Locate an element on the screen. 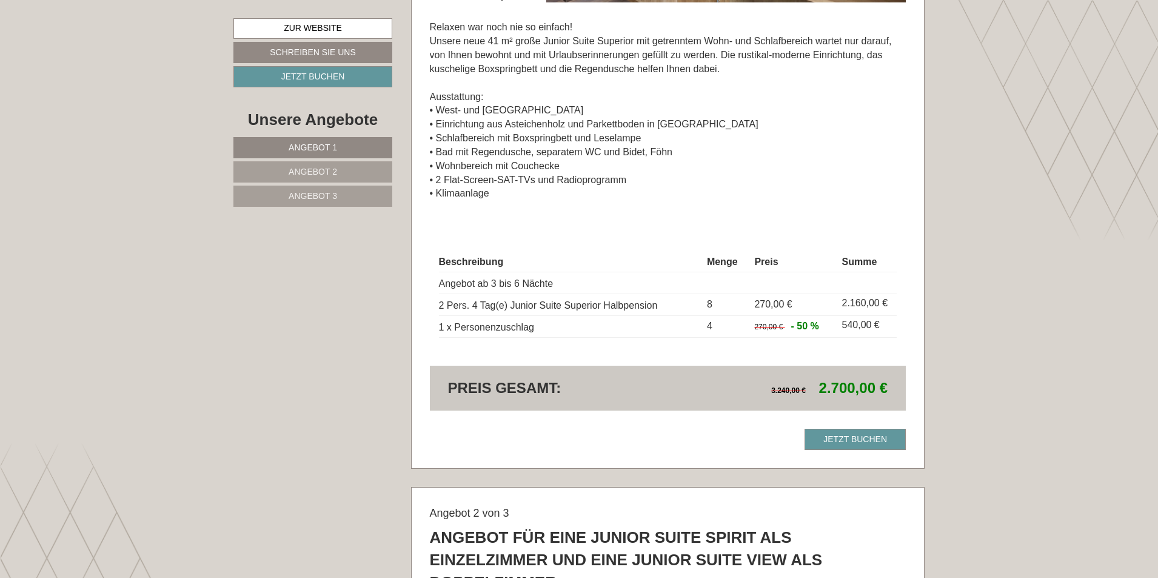 The width and height of the screenshot is (1158, 578). th: Beschreibung is located at coordinates (570, 262).